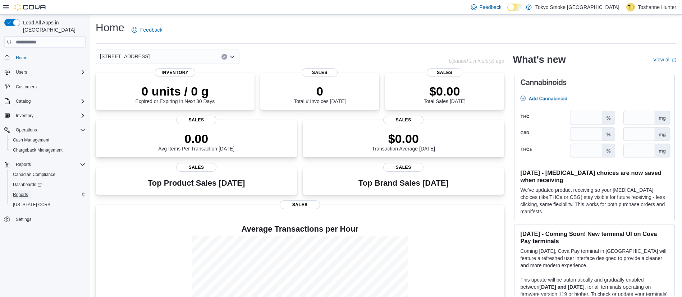 The height and width of the screenshot is (297, 682). What do you see at coordinates (48, 140) in the screenshot?
I see `button: Cash Management` at bounding box center [48, 140].